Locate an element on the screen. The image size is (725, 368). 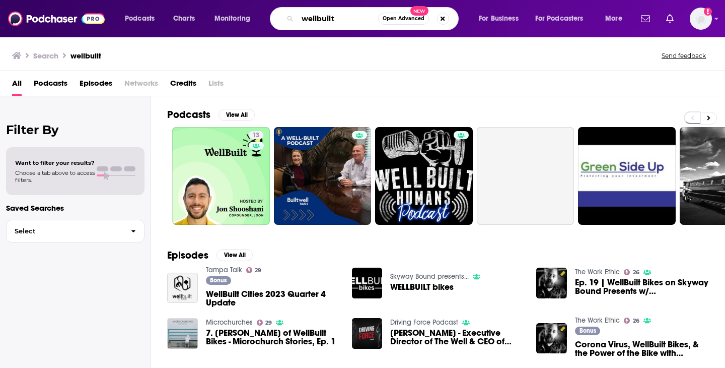
svg: Add a profile image is located at coordinates (708, 12).